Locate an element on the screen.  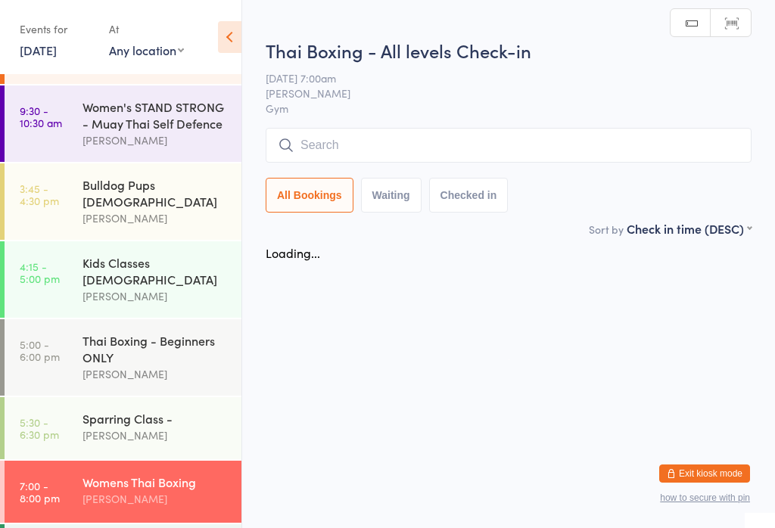
div: Women's STAND STRONG - Muay Thai Self Defence is located at coordinates (155, 115).